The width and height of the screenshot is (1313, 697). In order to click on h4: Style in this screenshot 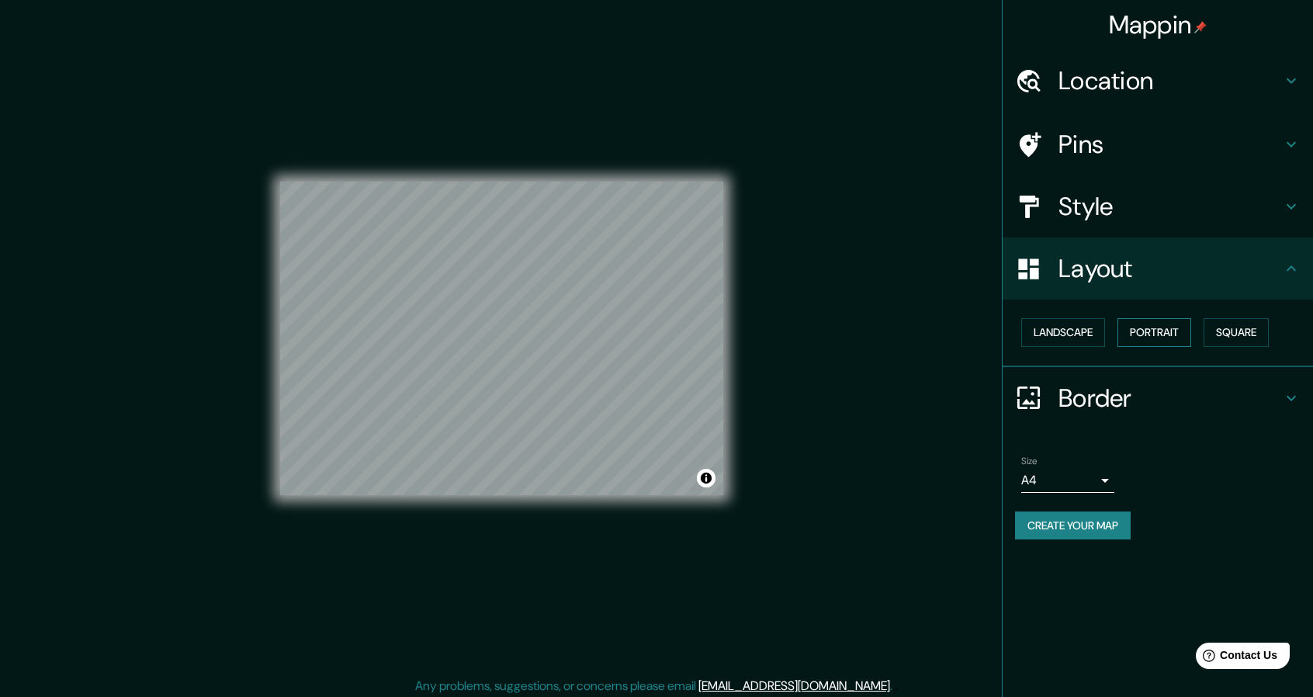, I will do `click(1171, 206)`.